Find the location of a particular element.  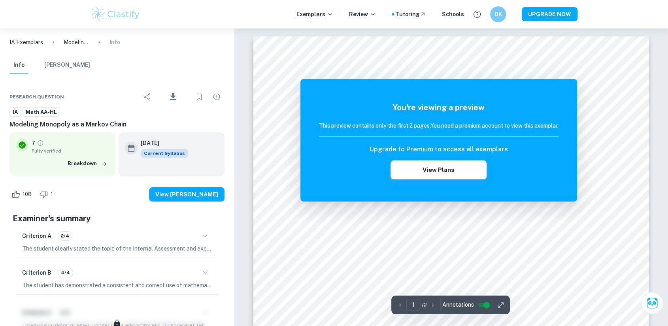

span: 1 is located at coordinates (52, 195).